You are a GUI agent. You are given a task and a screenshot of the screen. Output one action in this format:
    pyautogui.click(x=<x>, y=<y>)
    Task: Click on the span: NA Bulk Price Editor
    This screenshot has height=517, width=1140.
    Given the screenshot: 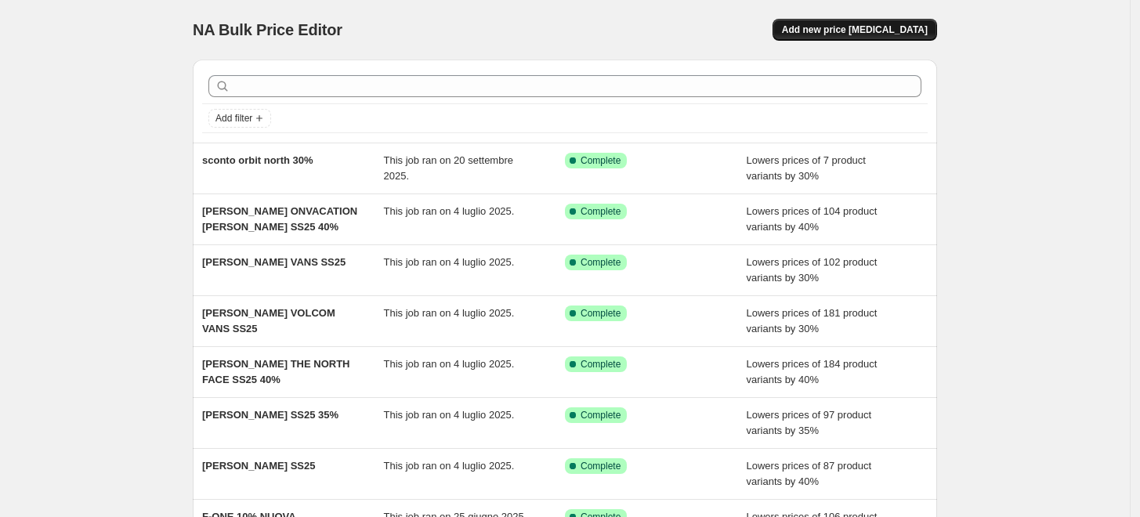 What is the action you would take?
    pyautogui.click(x=267, y=30)
    